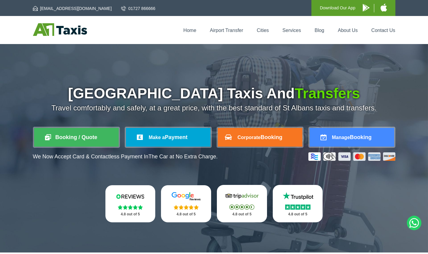 Image resolution: width=428 pixels, height=254 pixels. What do you see at coordinates (383, 30) in the screenshot?
I see `a: Contact Us` at bounding box center [383, 30].